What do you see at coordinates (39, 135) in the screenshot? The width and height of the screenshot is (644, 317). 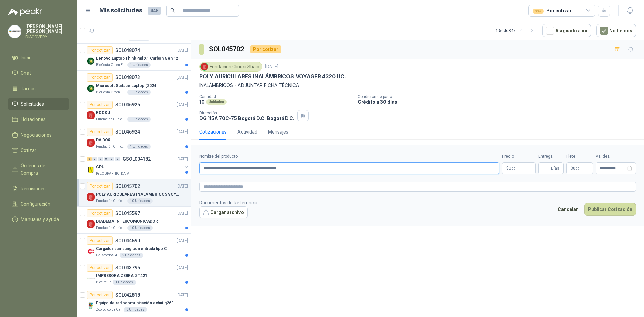 I see `a: Negociaciones` at bounding box center [39, 135].